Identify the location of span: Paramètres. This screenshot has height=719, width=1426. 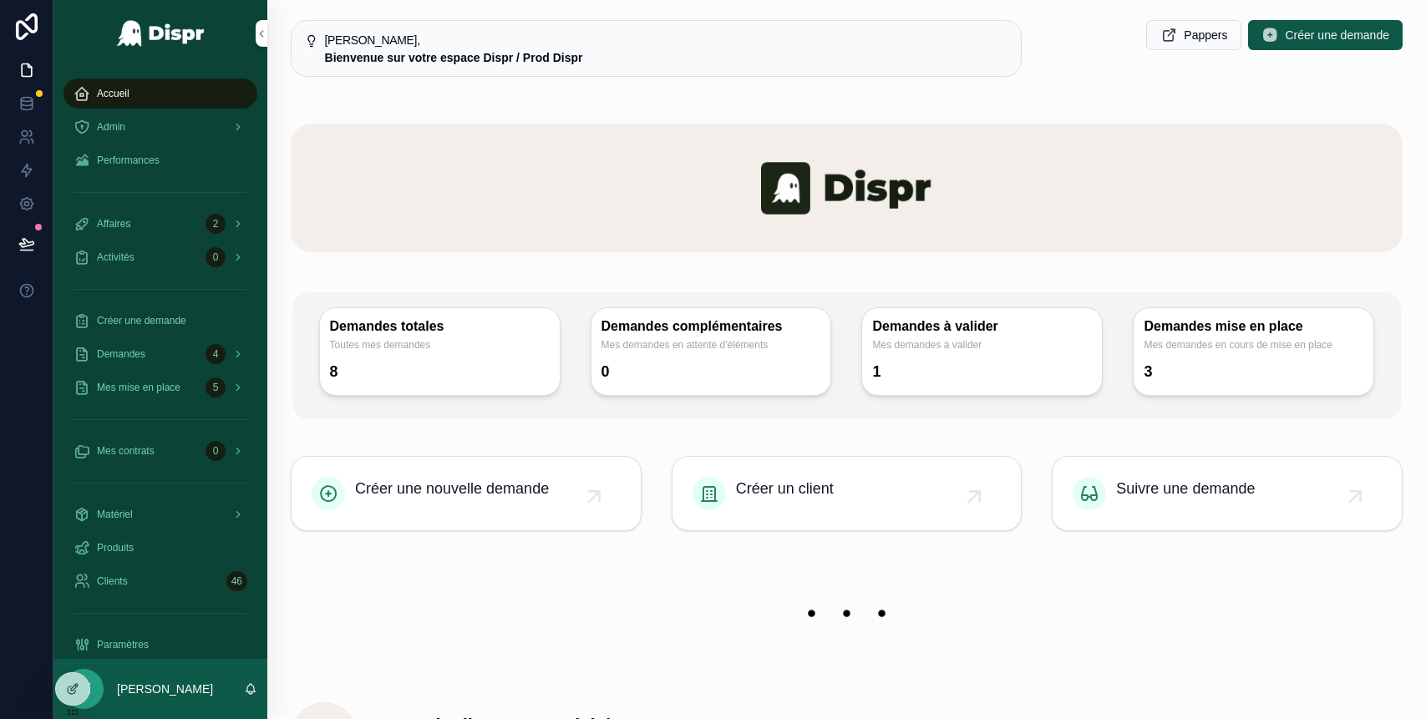
(123, 645).